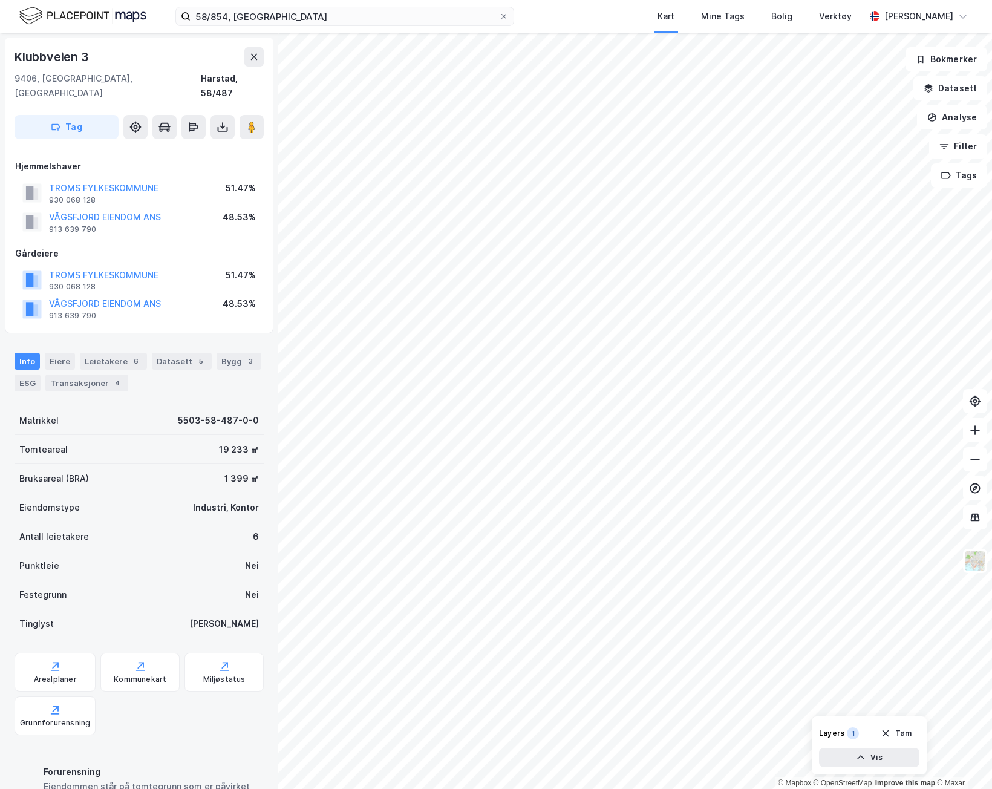 The image size is (992, 789). I want to click on button: Datasett, so click(950, 88).